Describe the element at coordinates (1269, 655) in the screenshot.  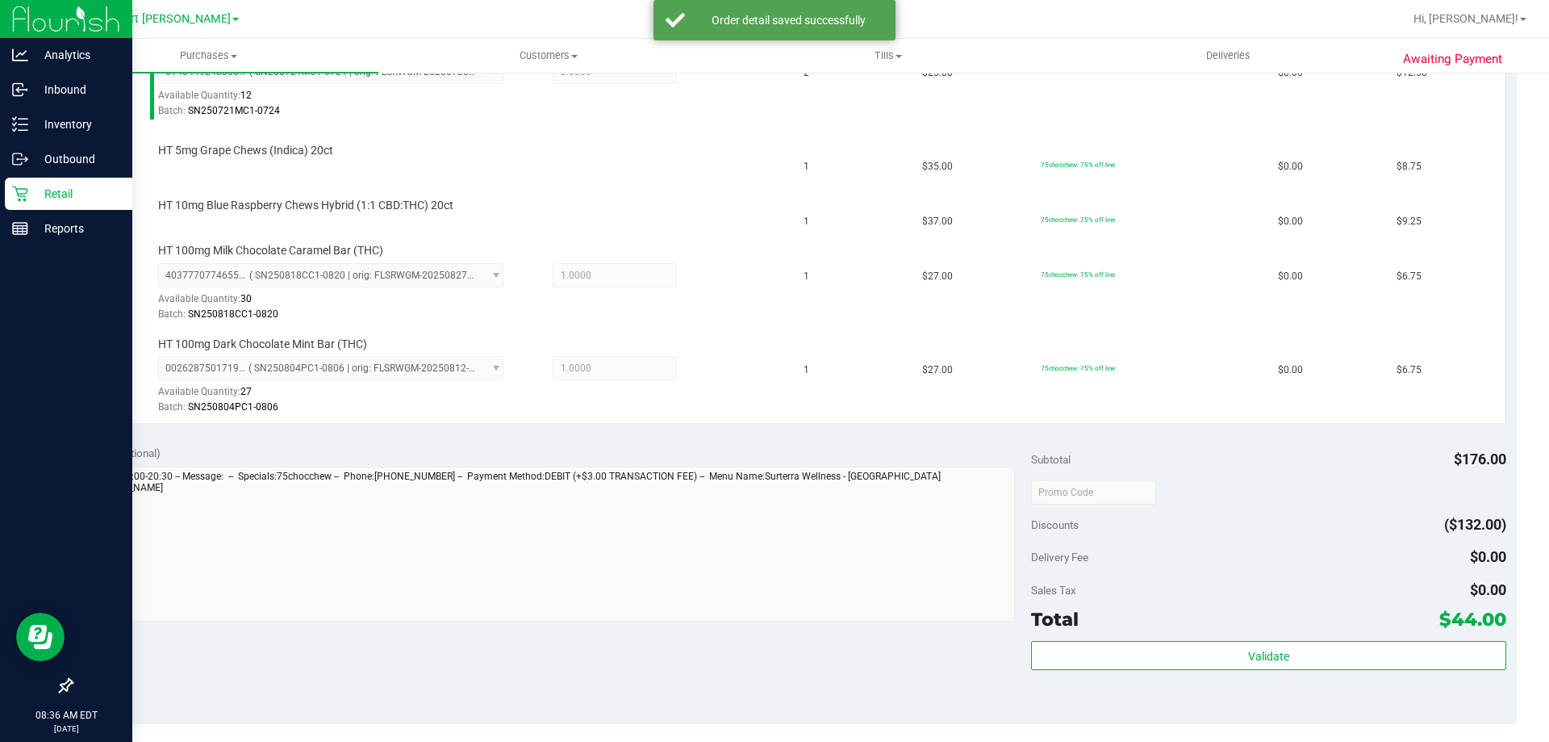
I see `button: Validate` at that location.